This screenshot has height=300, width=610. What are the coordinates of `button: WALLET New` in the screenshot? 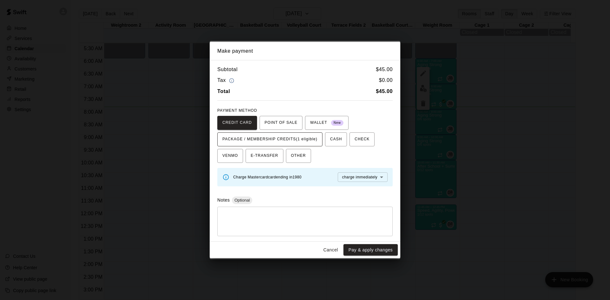 It's located at (327, 123).